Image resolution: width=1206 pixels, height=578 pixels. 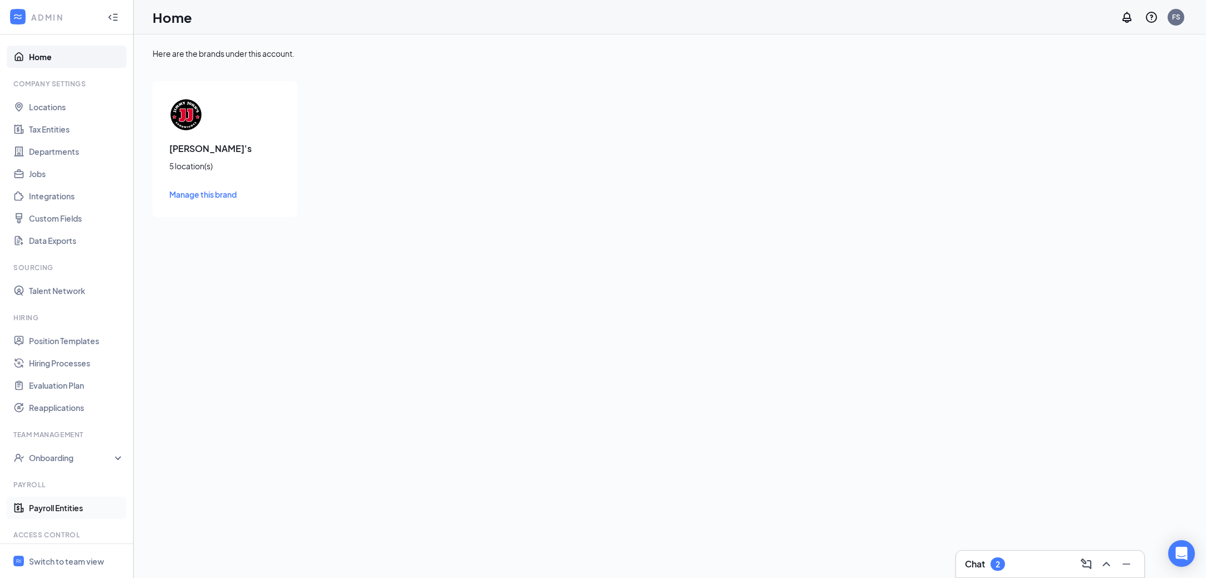 What do you see at coordinates (66, 561) in the screenshot?
I see `div: Switch to team view` at bounding box center [66, 561].